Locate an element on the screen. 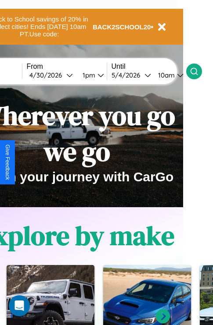 The height and width of the screenshot is (325, 213). b: BACK2SCHOOL20 is located at coordinates (121, 27).